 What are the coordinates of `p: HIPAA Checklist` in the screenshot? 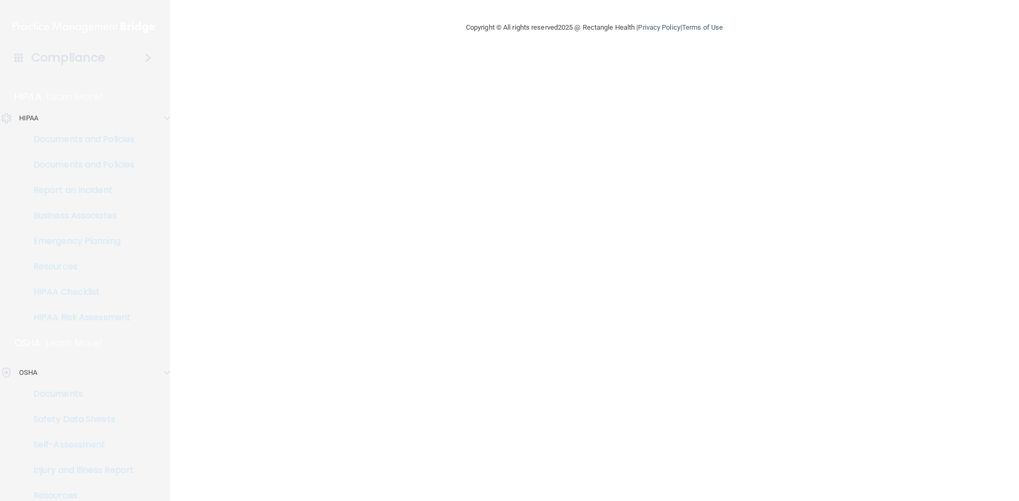 It's located at (79, 292).